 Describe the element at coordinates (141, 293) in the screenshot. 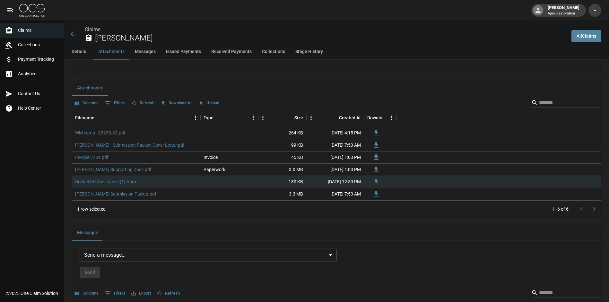

I see `button: Export` at that location.